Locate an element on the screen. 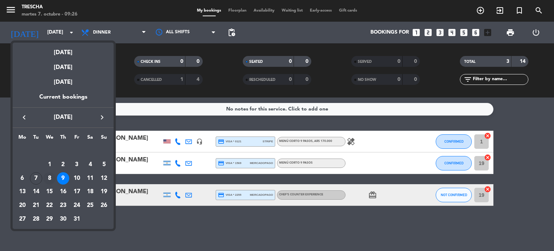 This screenshot has width=554, height=251. div: 6 is located at coordinates (22, 178).